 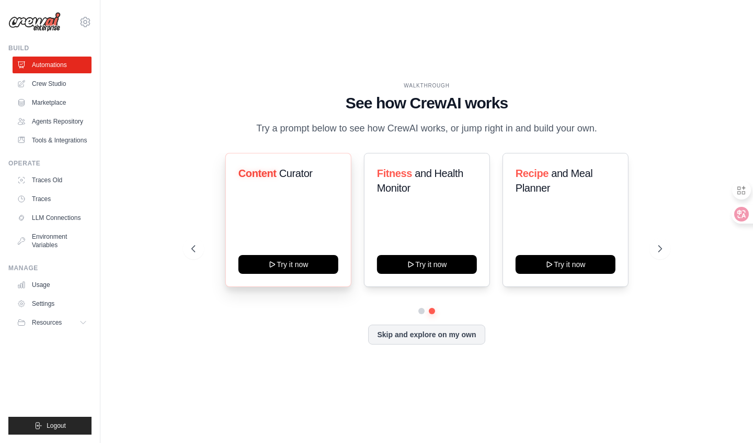 I want to click on button: Skip and explore on my own, so click(x=426, y=334).